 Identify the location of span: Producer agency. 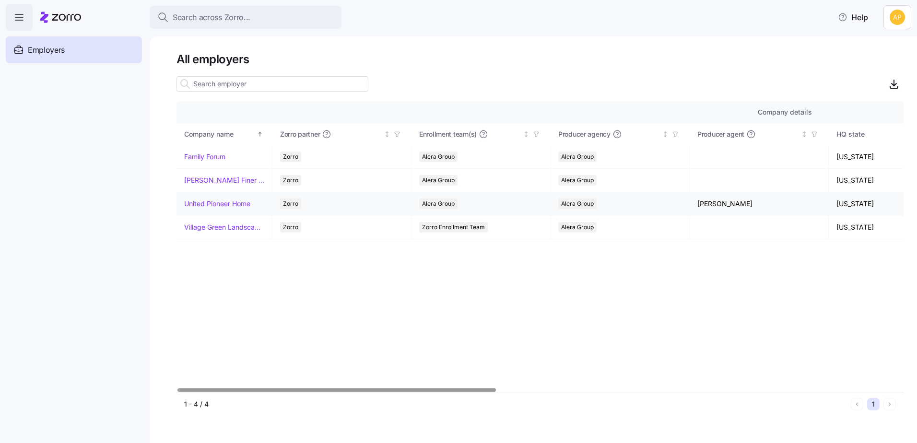
(584, 134).